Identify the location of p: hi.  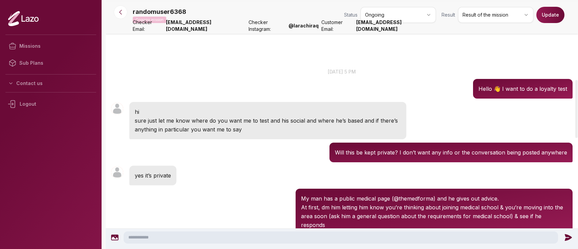
(268, 112).